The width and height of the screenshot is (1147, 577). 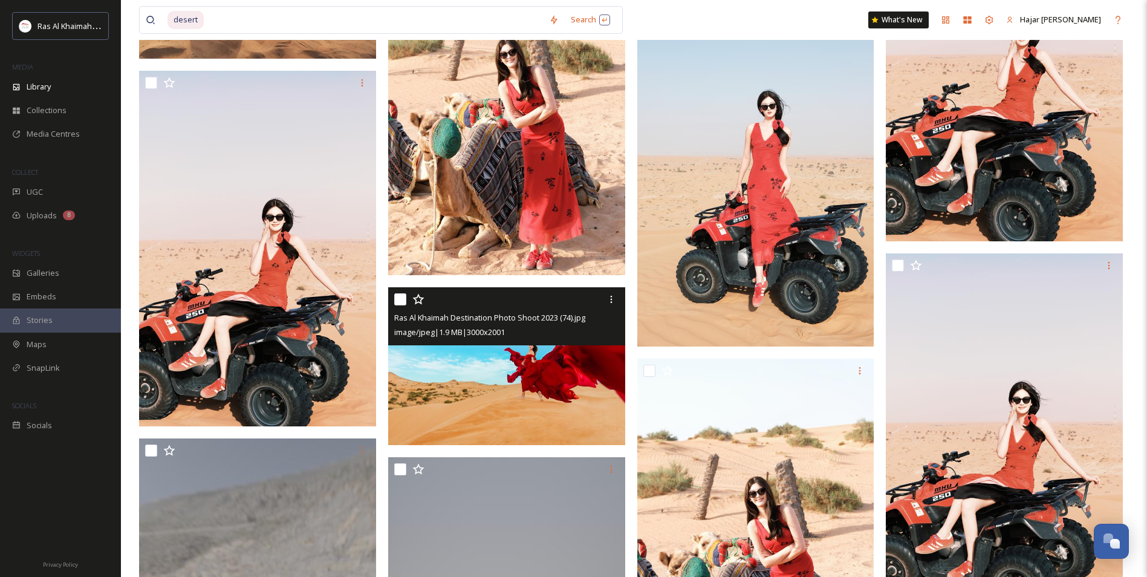 I want to click on span: UGC, so click(x=34, y=192).